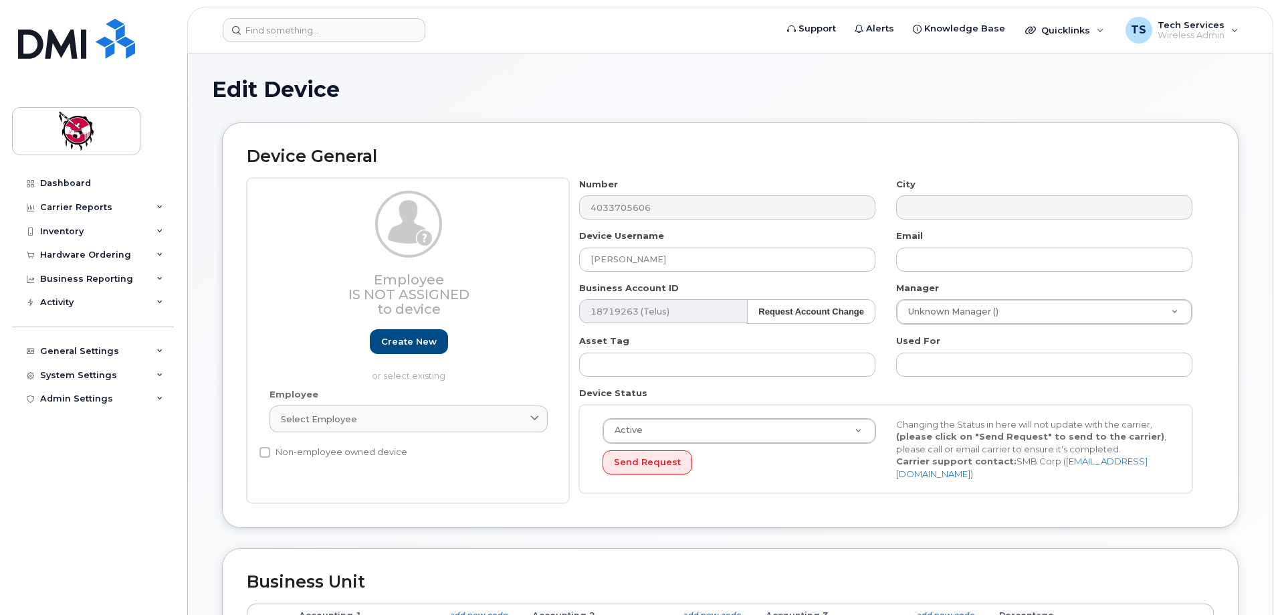 This screenshot has width=1280, height=615. I want to click on a: Select employee, so click(409, 419).